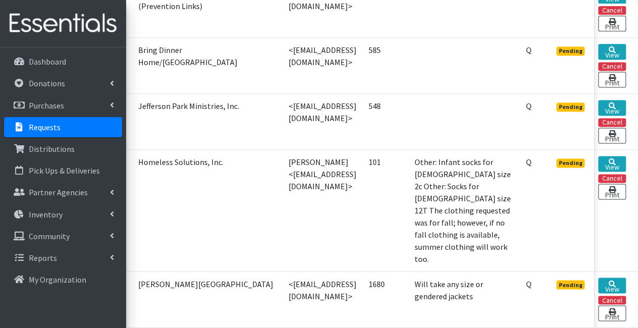 This screenshot has height=328, width=638. What do you see at coordinates (385, 121) in the screenshot?
I see `td: 548` at bounding box center [385, 121].